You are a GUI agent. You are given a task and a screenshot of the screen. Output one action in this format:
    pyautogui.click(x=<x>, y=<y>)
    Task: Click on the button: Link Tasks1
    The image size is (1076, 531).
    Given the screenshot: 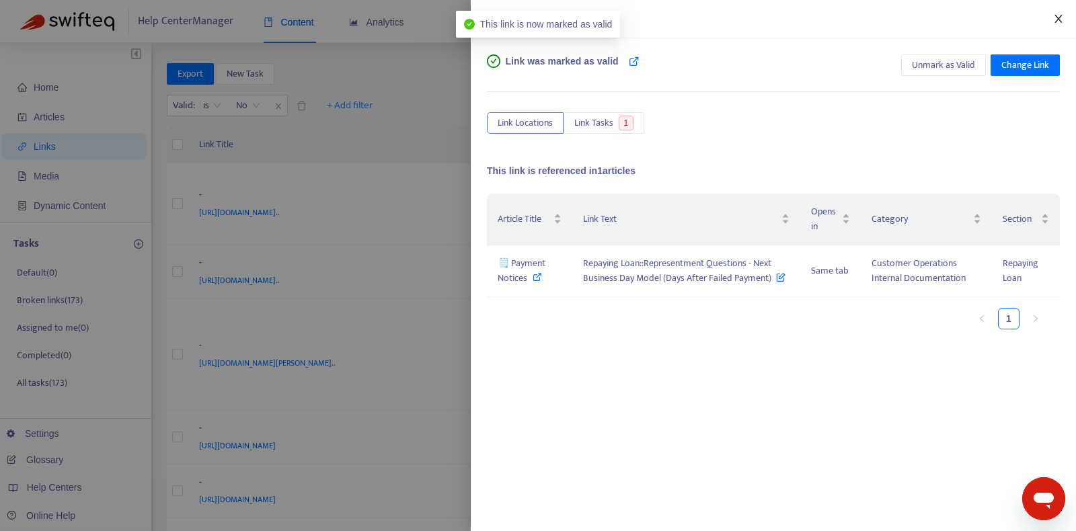 What is the action you would take?
    pyautogui.click(x=604, y=123)
    